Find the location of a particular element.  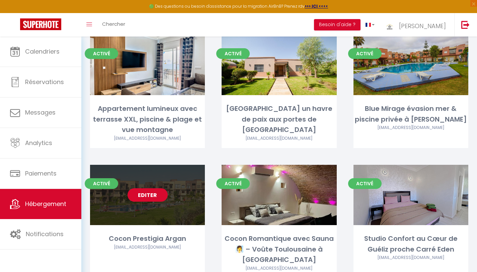

span: Calendriers is located at coordinates (42, 51).